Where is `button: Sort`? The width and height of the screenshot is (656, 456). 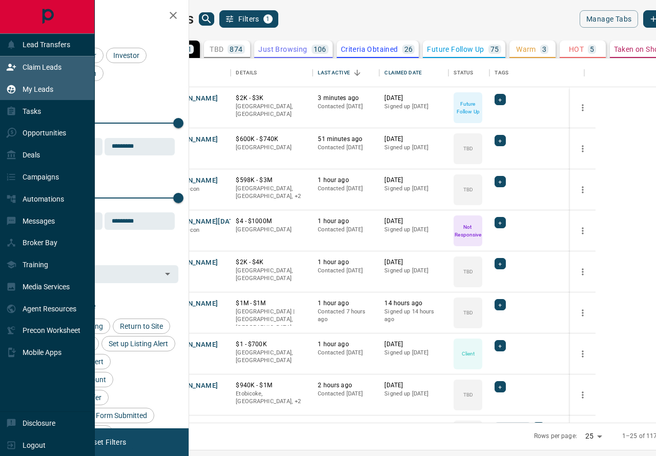
button: Sort is located at coordinates (357, 73).